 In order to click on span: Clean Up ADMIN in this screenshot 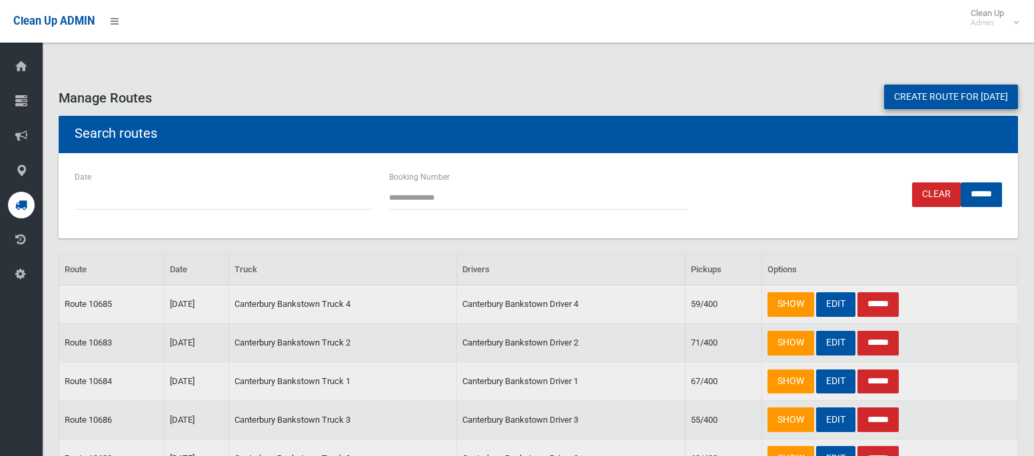, I will do `click(54, 21)`.